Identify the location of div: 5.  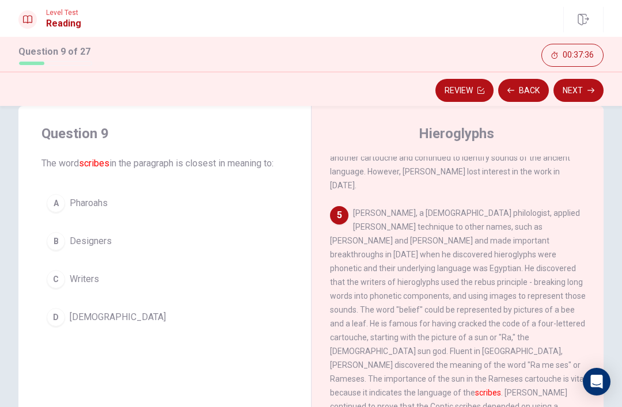
(339, 215).